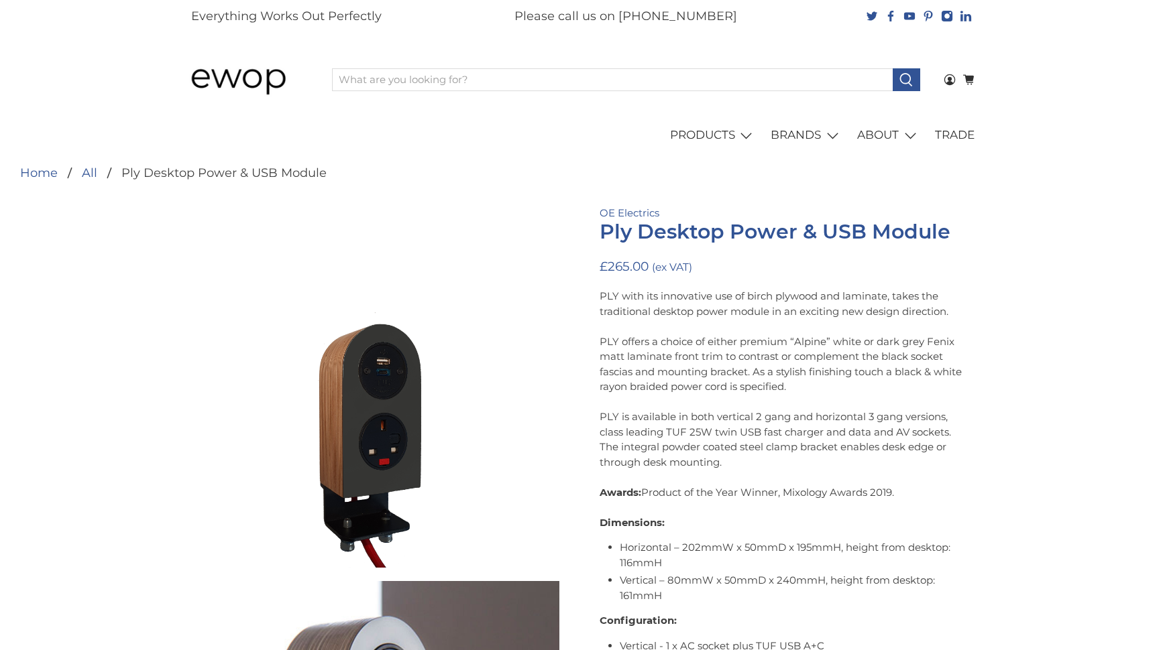 This screenshot has width=1159, height=650. Describe the element at coordinates (780, 410) in the screenshot. I see `p: PLY with its innovative use of birch plywood and laminate, takes the traditional desktop power mo...` at that location.